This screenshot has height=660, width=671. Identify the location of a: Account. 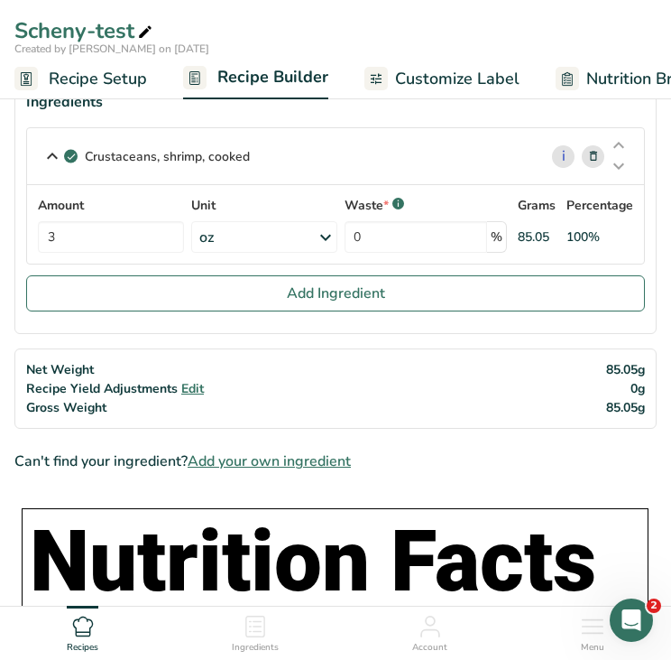
(429, 631).